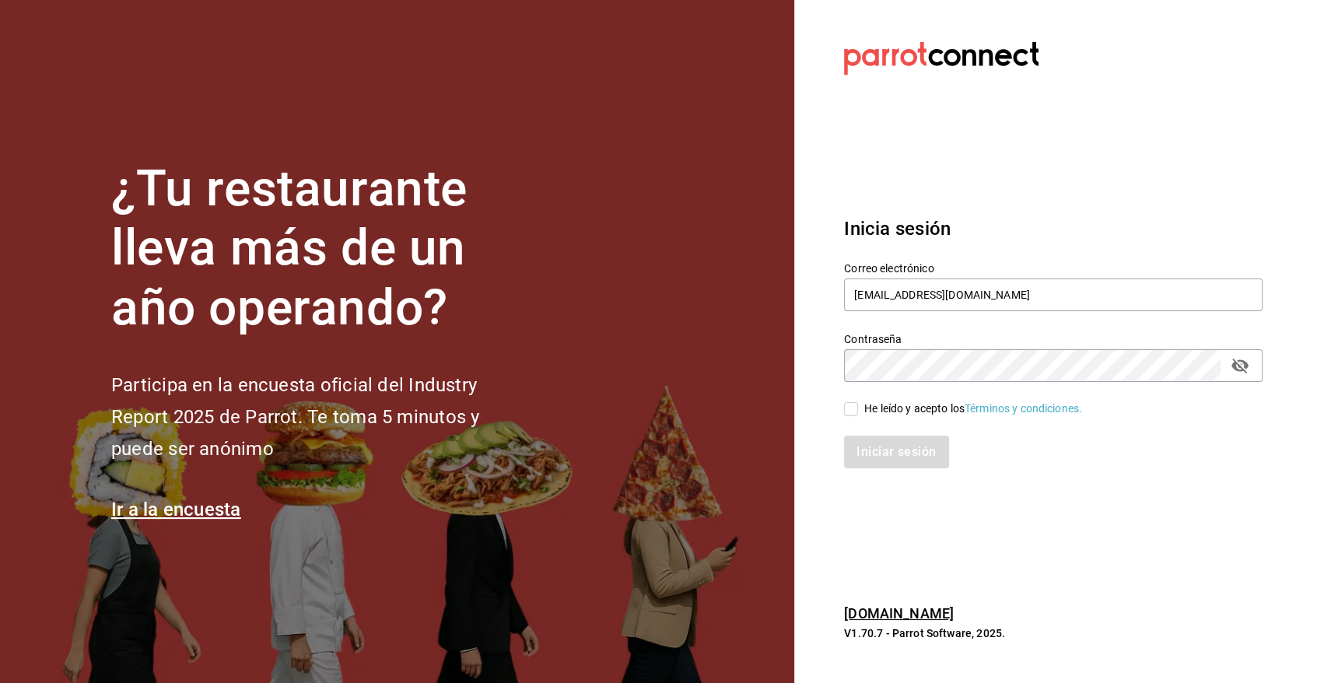  What do you see at coordinates (973, 408) in the screenshot?
I see `div: He leído y acepto los` at bounding box center [973, 408].